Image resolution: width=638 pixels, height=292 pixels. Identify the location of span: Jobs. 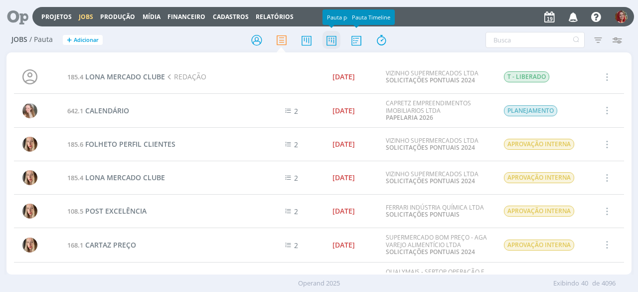
(19, 39).